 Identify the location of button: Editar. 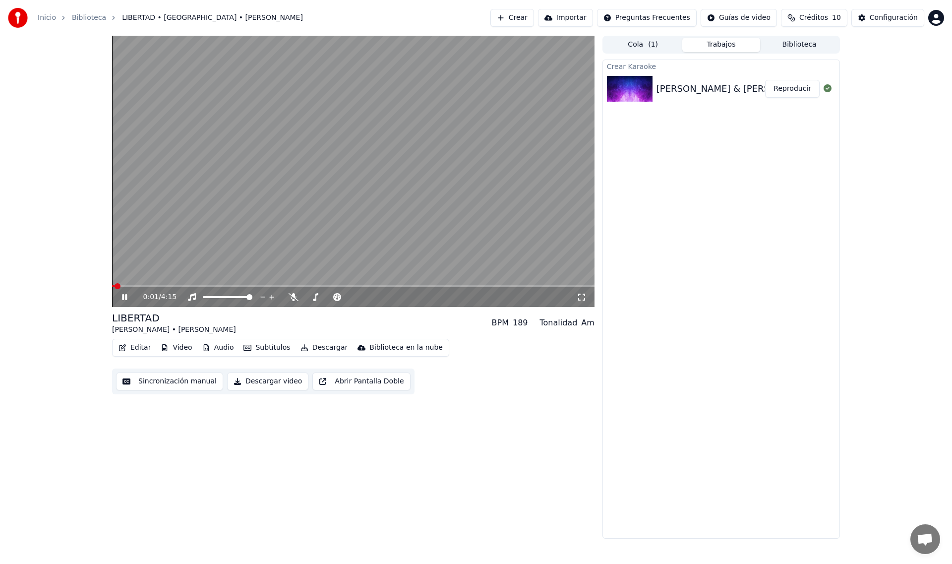
(134, 347).